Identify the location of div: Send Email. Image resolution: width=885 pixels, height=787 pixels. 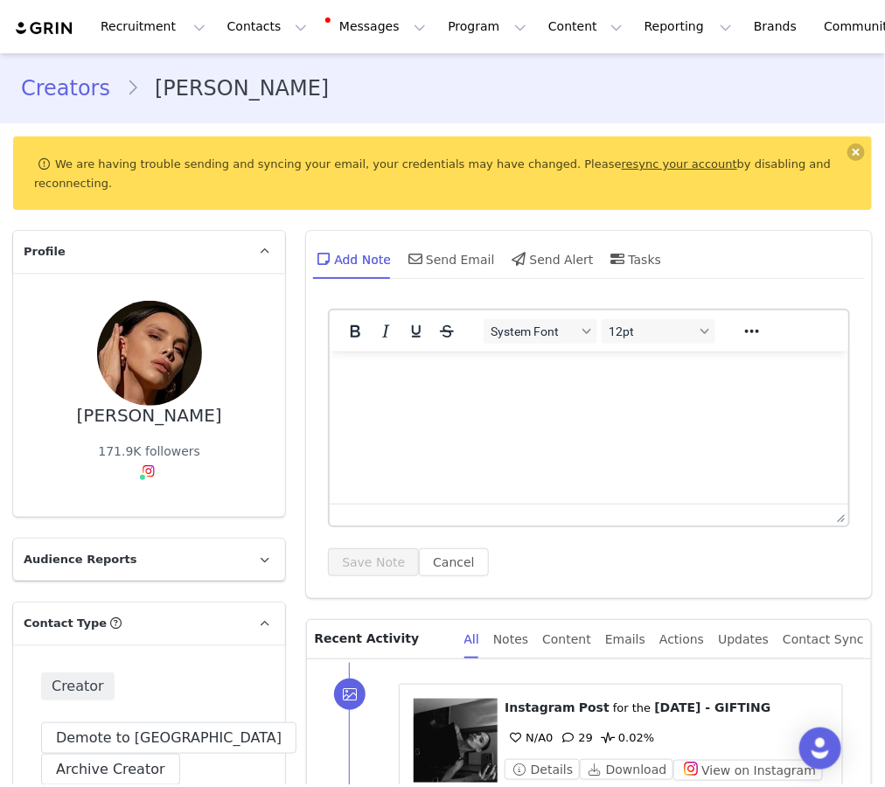
(450, 259).